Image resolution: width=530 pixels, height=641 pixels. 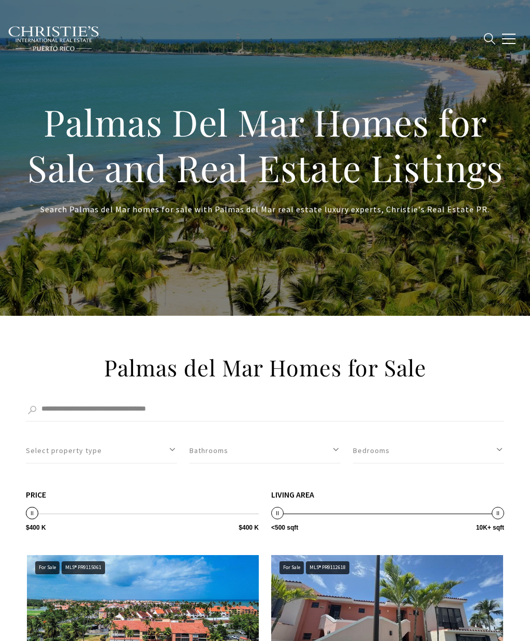 What do you see at coordinates (265, 144) in the screenshot?
I see `span: Palmas Del Mar Homes for Sale and Real Estate Listings` at bounding box center [265, 144].